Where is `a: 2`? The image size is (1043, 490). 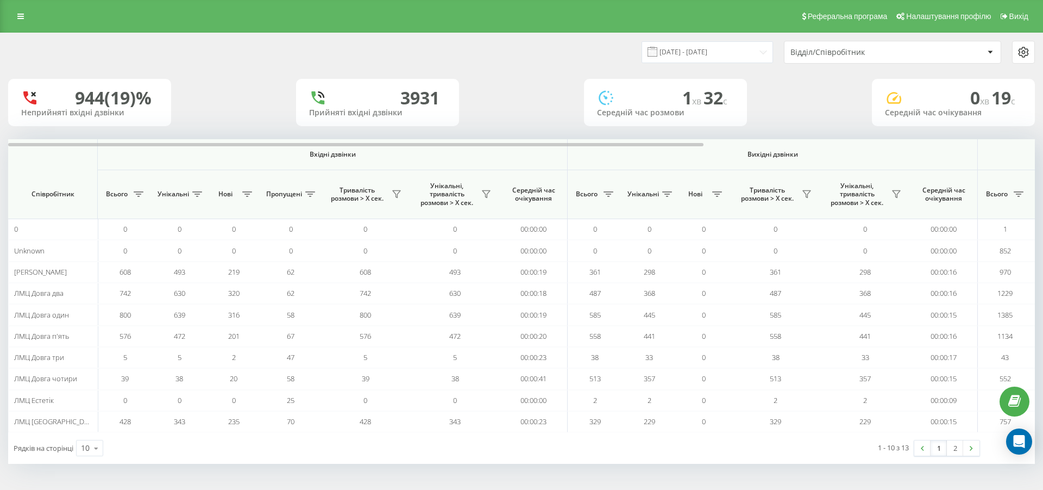
a: 2 is located at coordinates (955, 448).